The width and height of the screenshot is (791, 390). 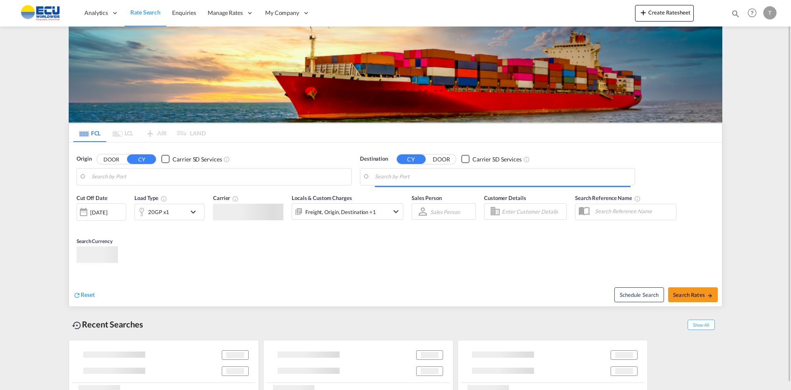 What do you see at coordinates (736, 15) in the screenshot?
I see `div: icon-magnify` at bounding box center [736, 15].